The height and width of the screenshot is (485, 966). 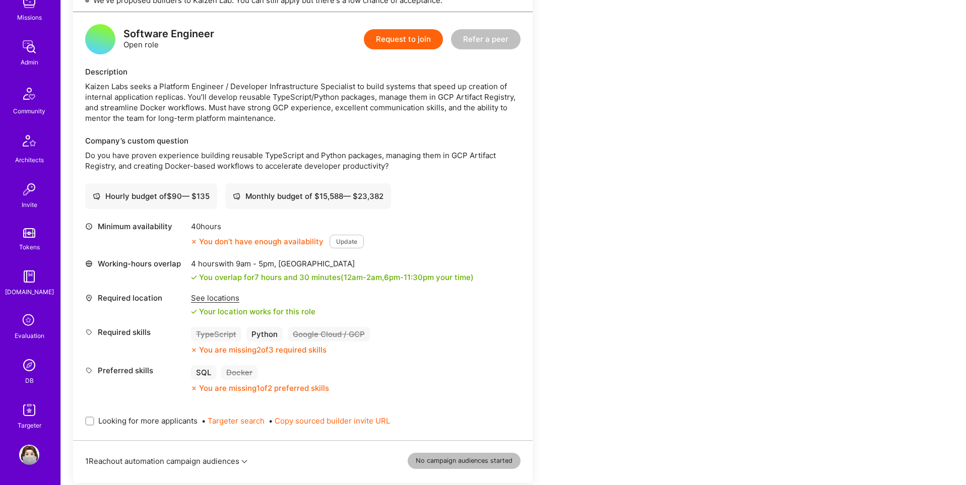 What do you see at coordinates (89, 264) in the screenshot?
I see `i: icon World` at bounding box center [89, 264].